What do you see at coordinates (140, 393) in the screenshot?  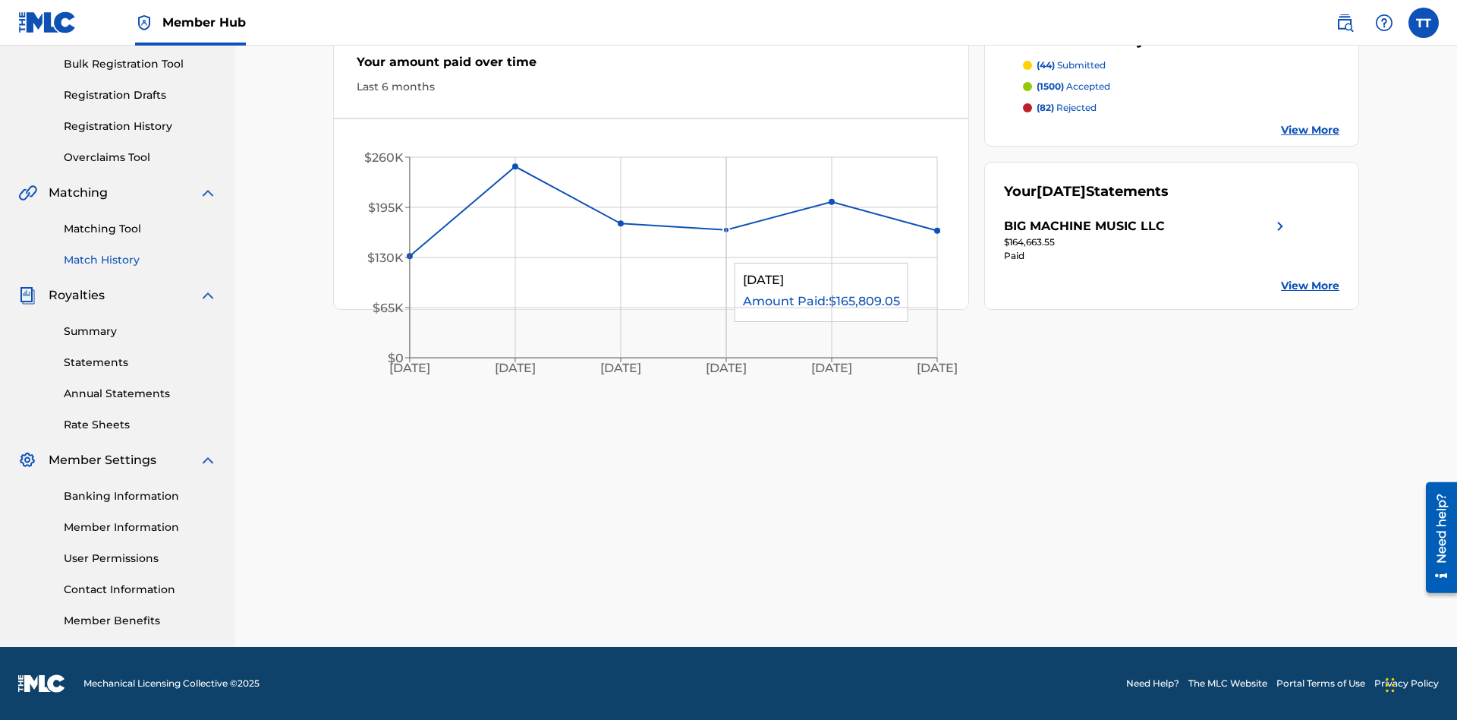 I see `a: Annual Statements` at bounding box center [140, 393].